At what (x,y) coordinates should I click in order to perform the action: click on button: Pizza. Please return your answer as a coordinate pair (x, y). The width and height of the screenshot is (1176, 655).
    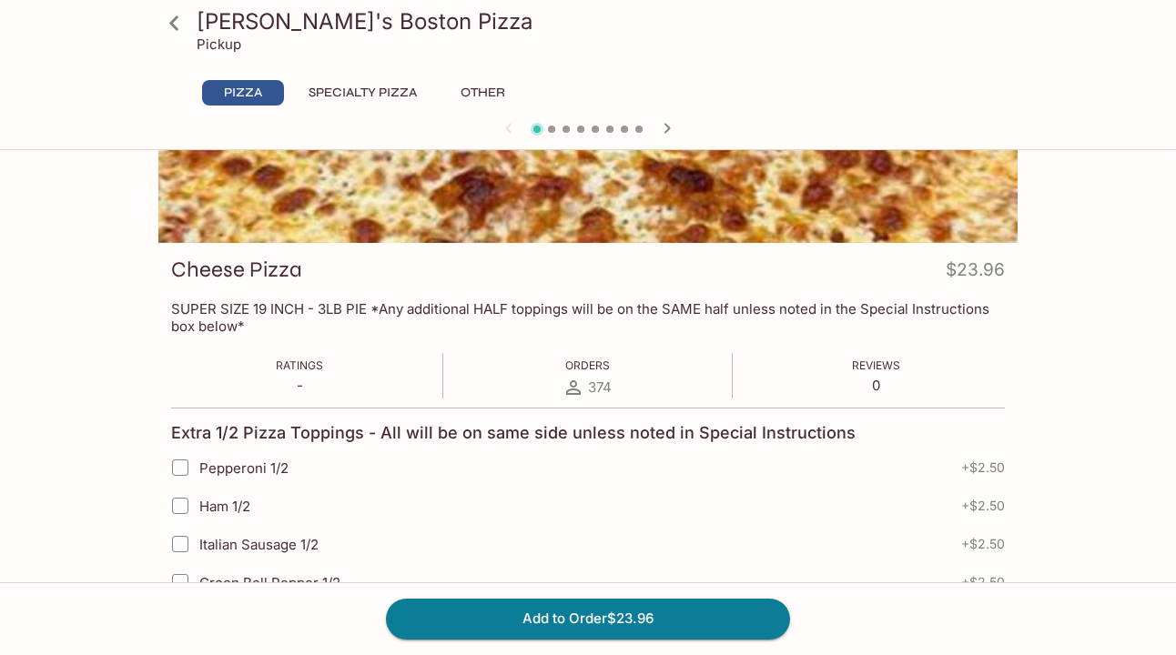
    Looking at the image, I should click on (243, 93).